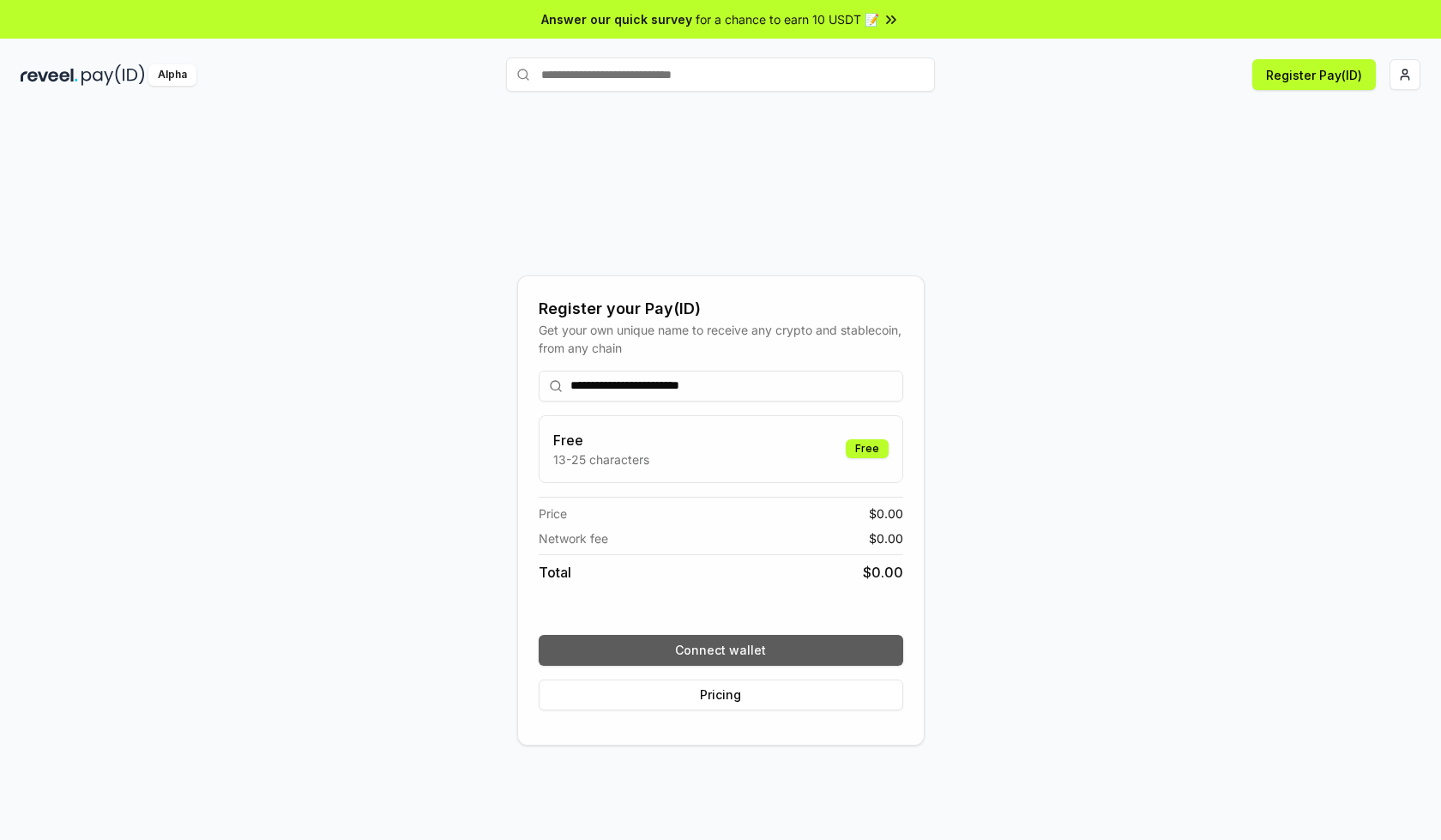  Describe the element at coordinates (720, 308) in the screenshot. I see `div: Register your Pay(ID)` at that location.